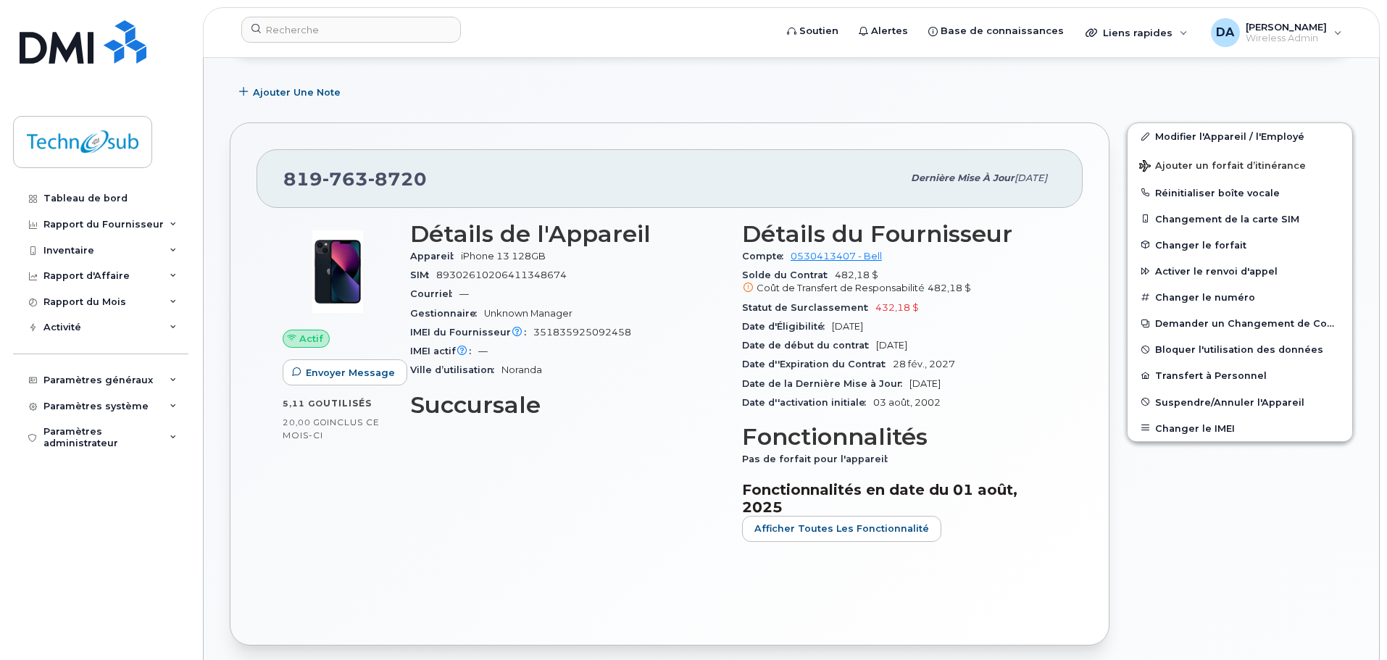  What do you see at coordinates (1240, 219) in the screenshot?
I see `button: Changement de la carte SIM` at bounding box center [1240, 219].